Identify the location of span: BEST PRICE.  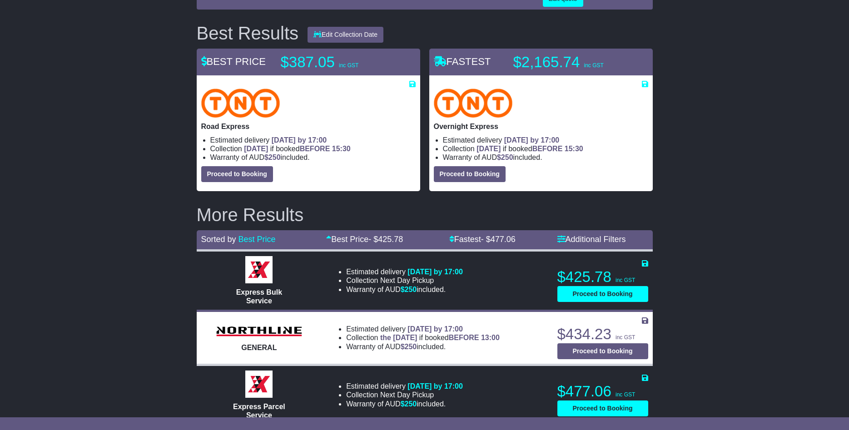
(234, 61).